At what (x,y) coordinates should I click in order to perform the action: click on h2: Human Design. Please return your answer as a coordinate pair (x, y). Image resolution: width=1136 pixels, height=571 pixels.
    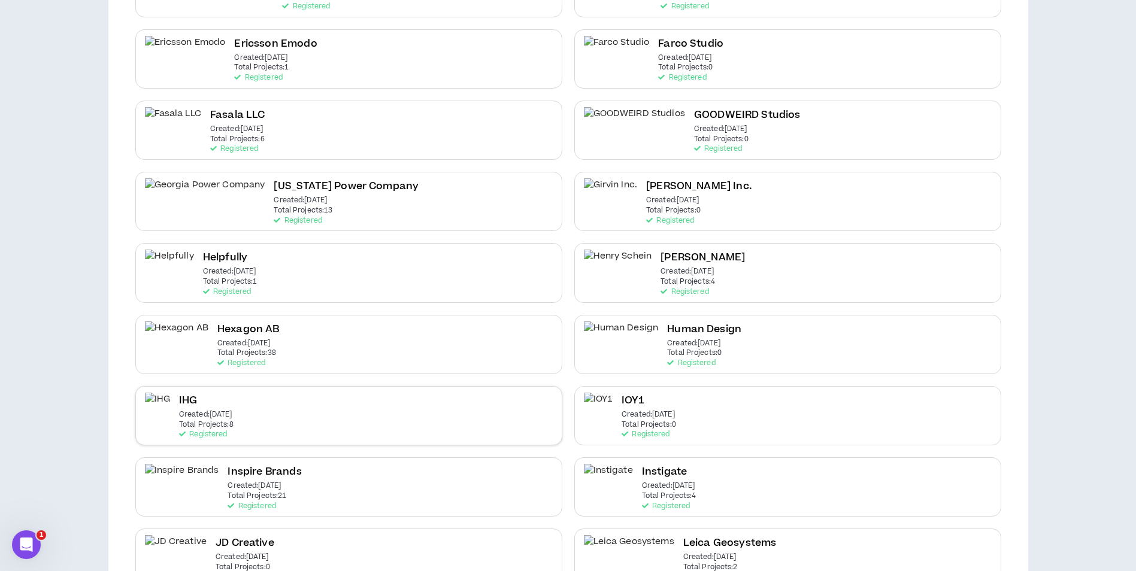
    Looking at the image, I should click on (704, 329).